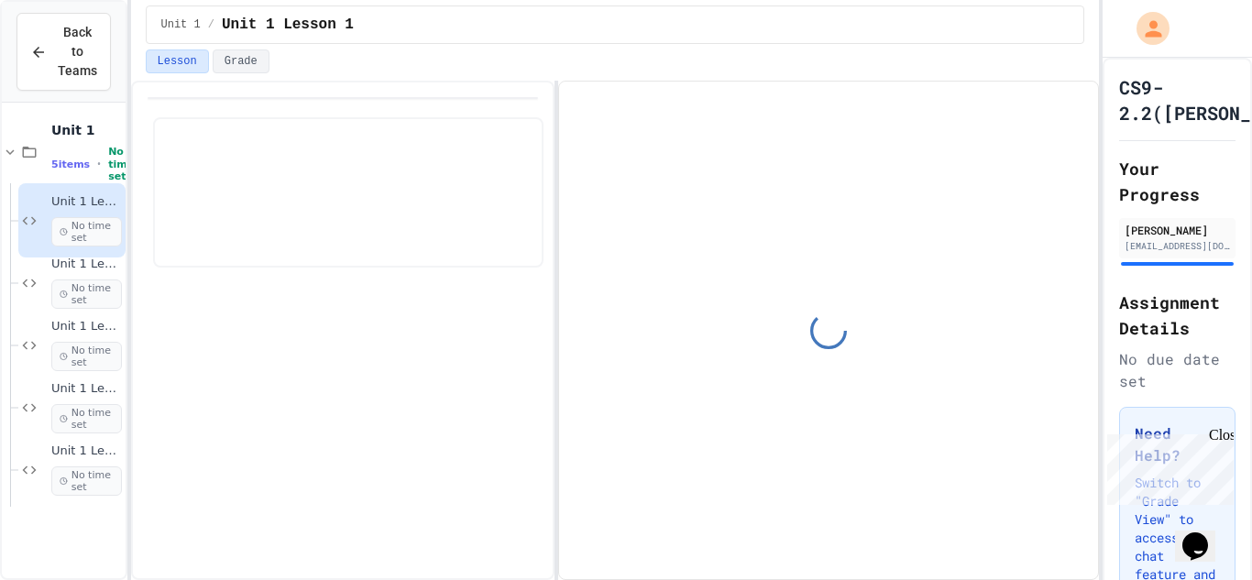  Describe the element at coordinates (241, 61) in the screenshot. I see `button: Grade` at that location.